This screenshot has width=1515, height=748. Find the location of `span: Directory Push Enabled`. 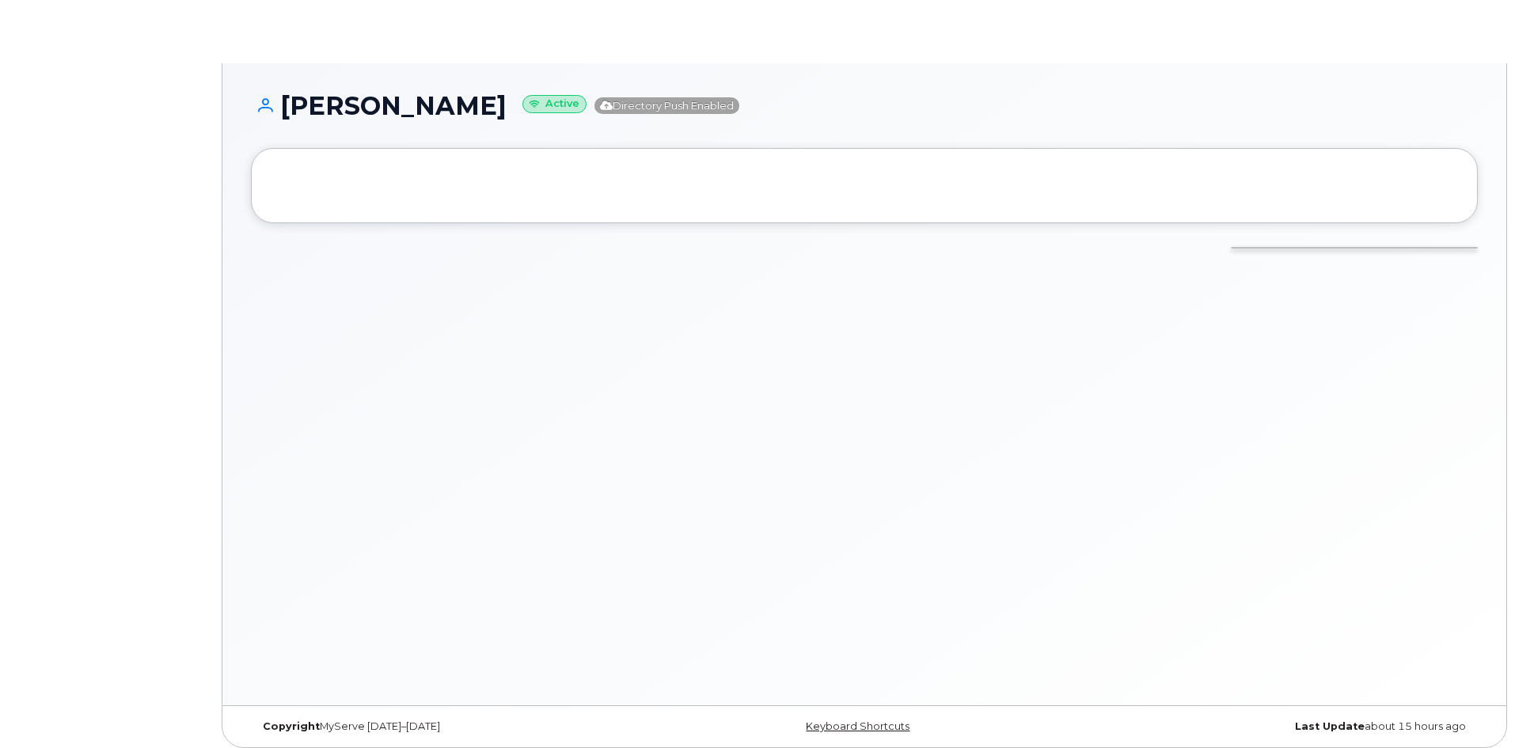

span: Directory Push Enabled is located at coordinates (667, 105).